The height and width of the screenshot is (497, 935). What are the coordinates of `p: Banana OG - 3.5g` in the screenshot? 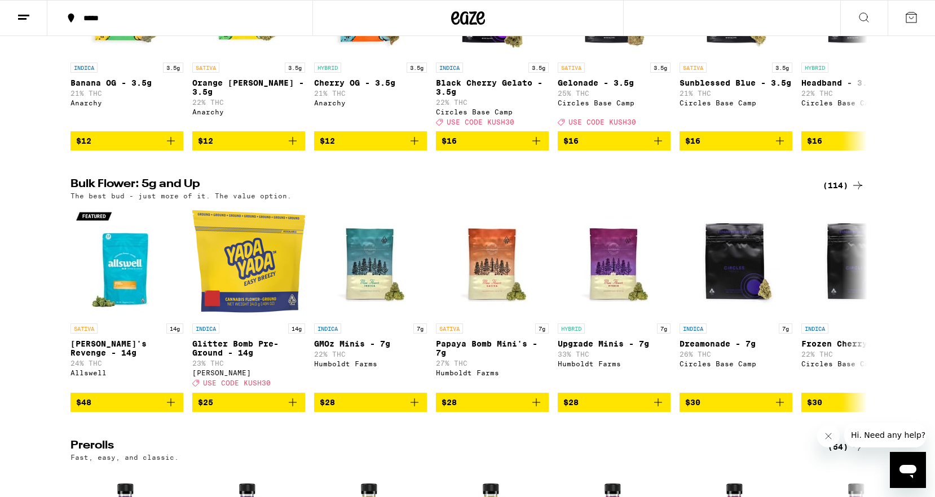 It's located at (127, 83).